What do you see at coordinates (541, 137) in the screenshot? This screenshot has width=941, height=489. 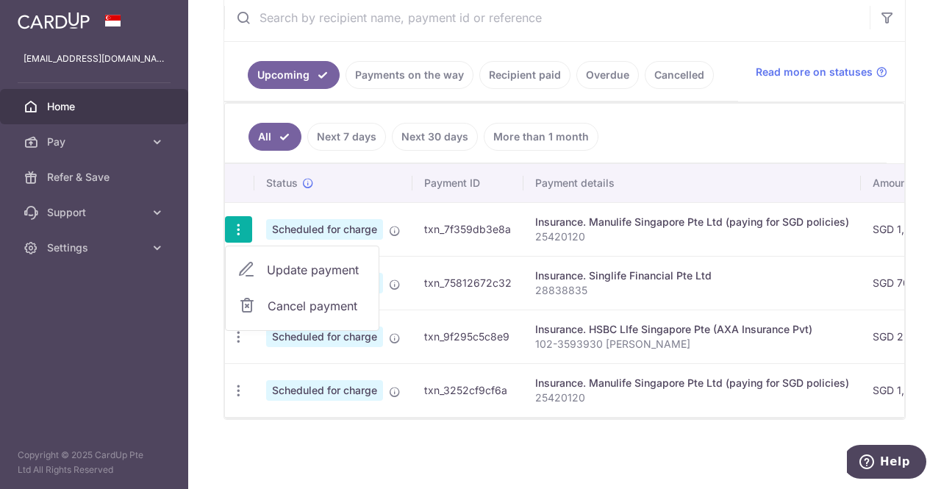 I see `a: More than 1 month` at bounding box center [541, 137].